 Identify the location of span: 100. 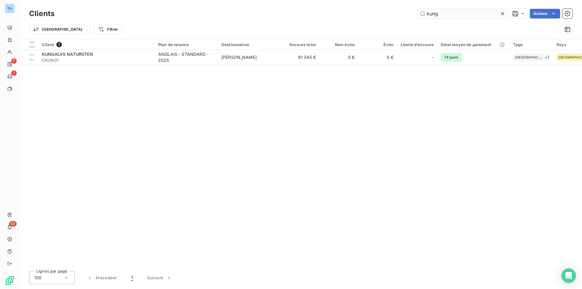
(38, 278).